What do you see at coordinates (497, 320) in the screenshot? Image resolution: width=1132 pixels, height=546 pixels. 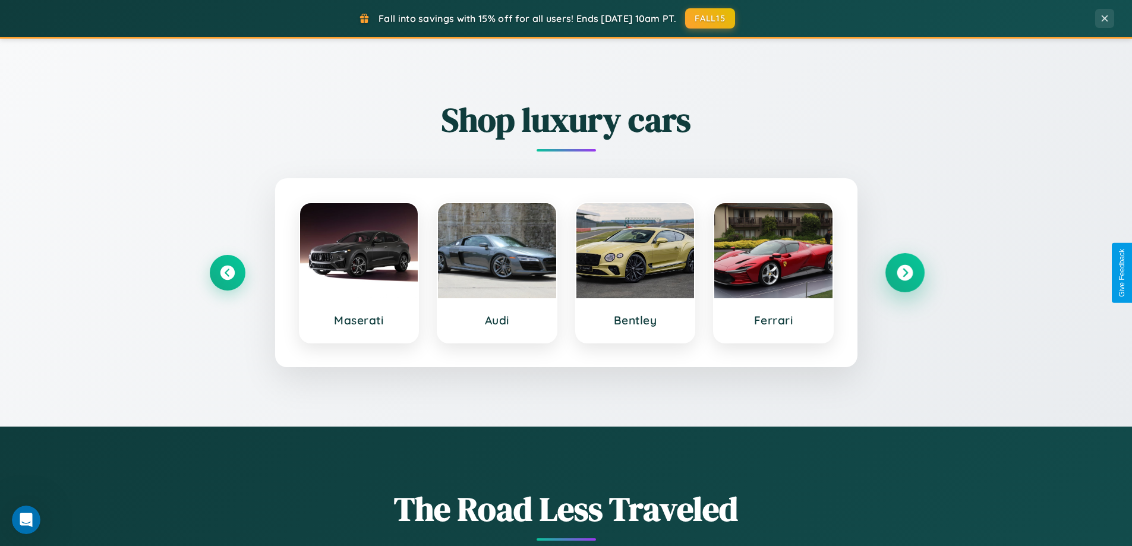 I see `h3: Audi` at bounding box center [497, 320].